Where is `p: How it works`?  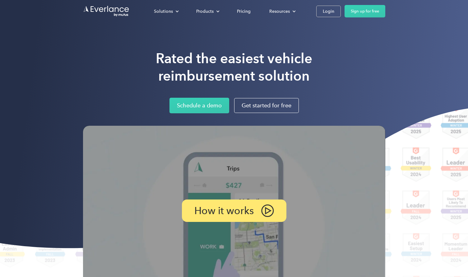 p: How it works is located at coordinates (224, 210).